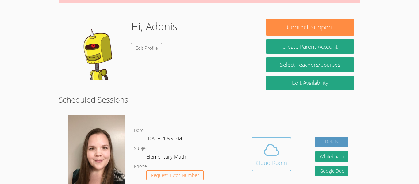  I want to click on img: default.png, so click(95, 49).